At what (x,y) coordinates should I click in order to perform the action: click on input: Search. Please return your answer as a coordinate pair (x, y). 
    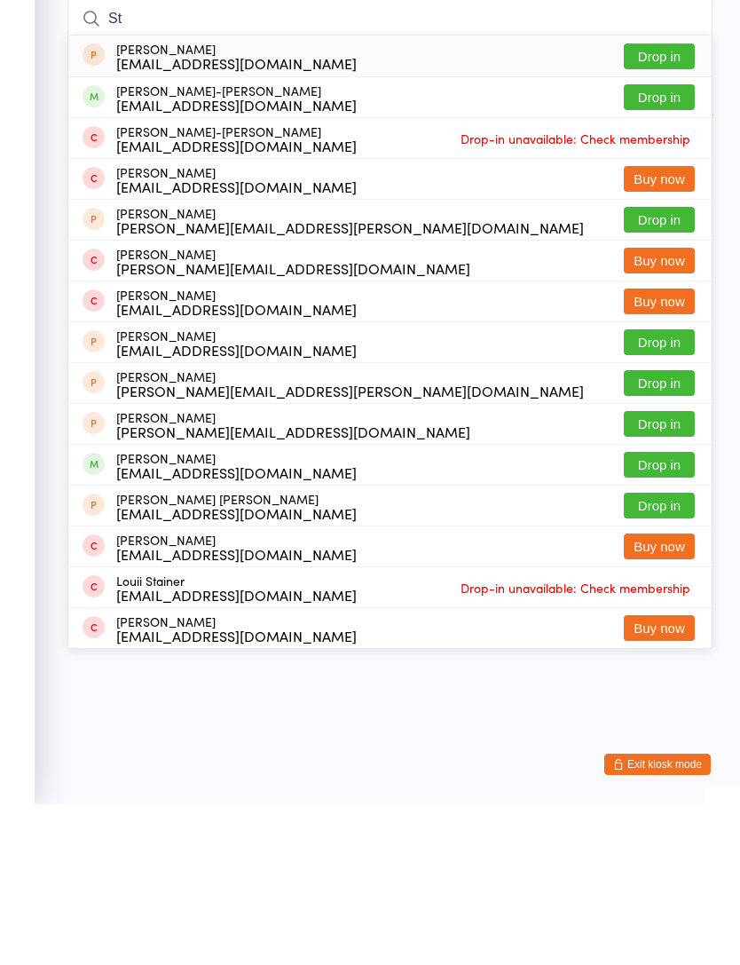
    Looking at the image, I should click on (390, 179).